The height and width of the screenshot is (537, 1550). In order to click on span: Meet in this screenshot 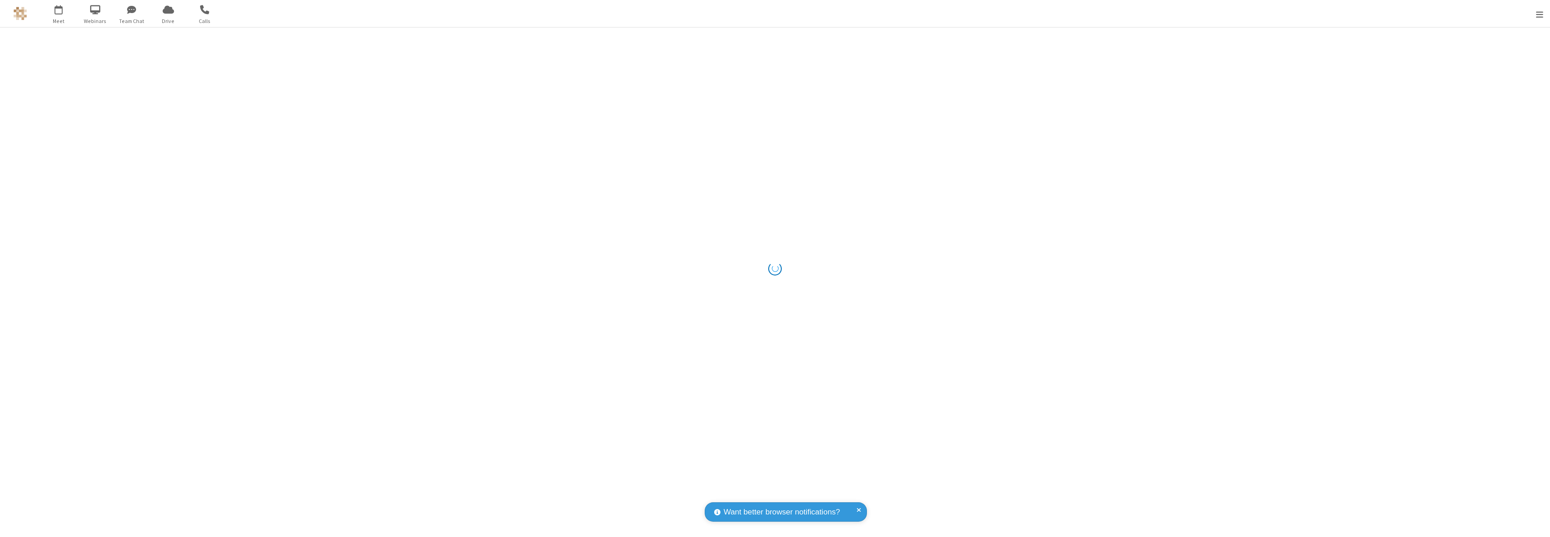, I will do `click(59, 21)`.